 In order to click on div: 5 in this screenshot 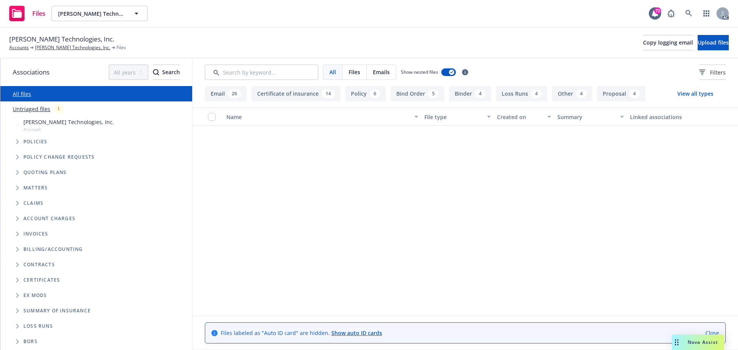, I will do `click(433, 94)`.